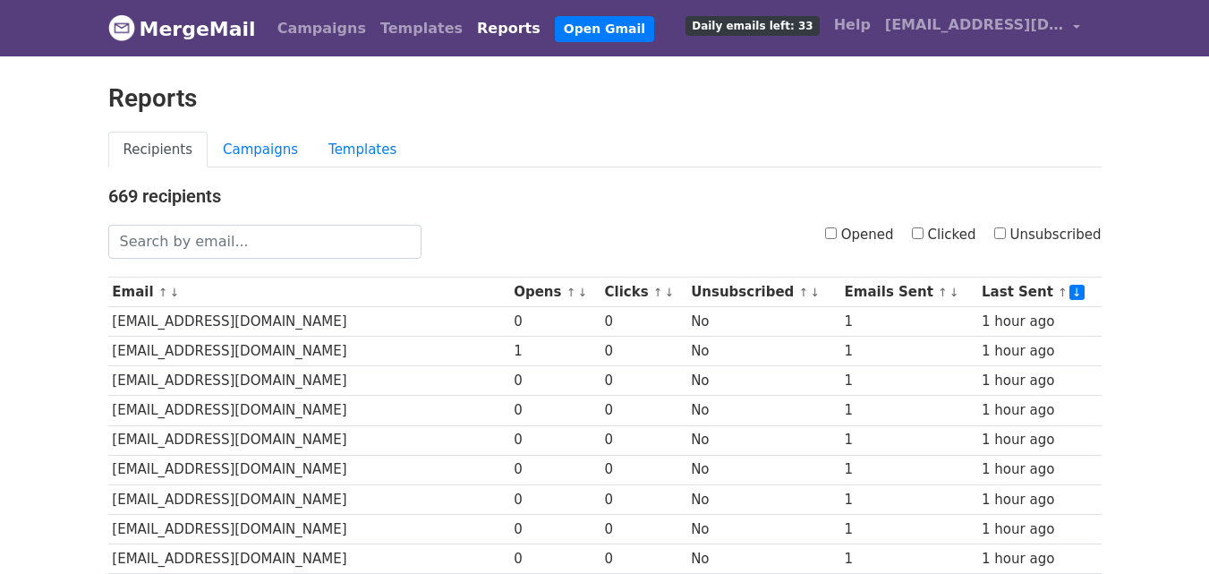 Image resolution: width=1209 pixels, height=574 pixels. I want to click on label: Opened, so click(859, 235).